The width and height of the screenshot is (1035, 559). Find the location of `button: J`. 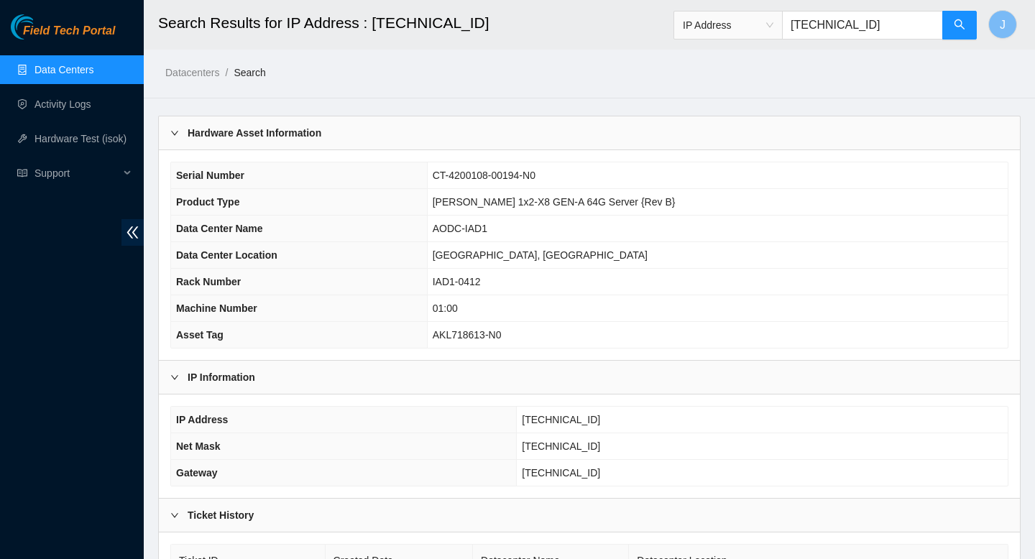

button: J is located at coordinates (1002, 24).